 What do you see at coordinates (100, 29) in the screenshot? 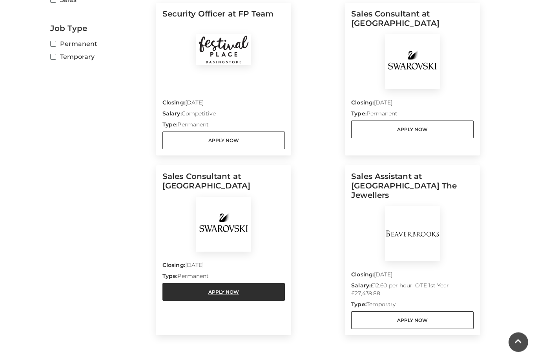
I see `h2: Job Type` at bounding box center [100, 29].